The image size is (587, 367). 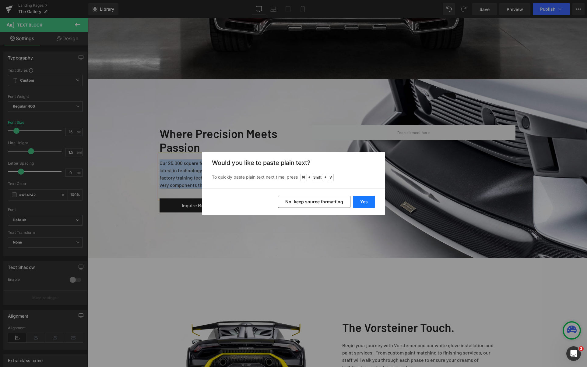 I want to click on span: V, so click(x=331, y=177).